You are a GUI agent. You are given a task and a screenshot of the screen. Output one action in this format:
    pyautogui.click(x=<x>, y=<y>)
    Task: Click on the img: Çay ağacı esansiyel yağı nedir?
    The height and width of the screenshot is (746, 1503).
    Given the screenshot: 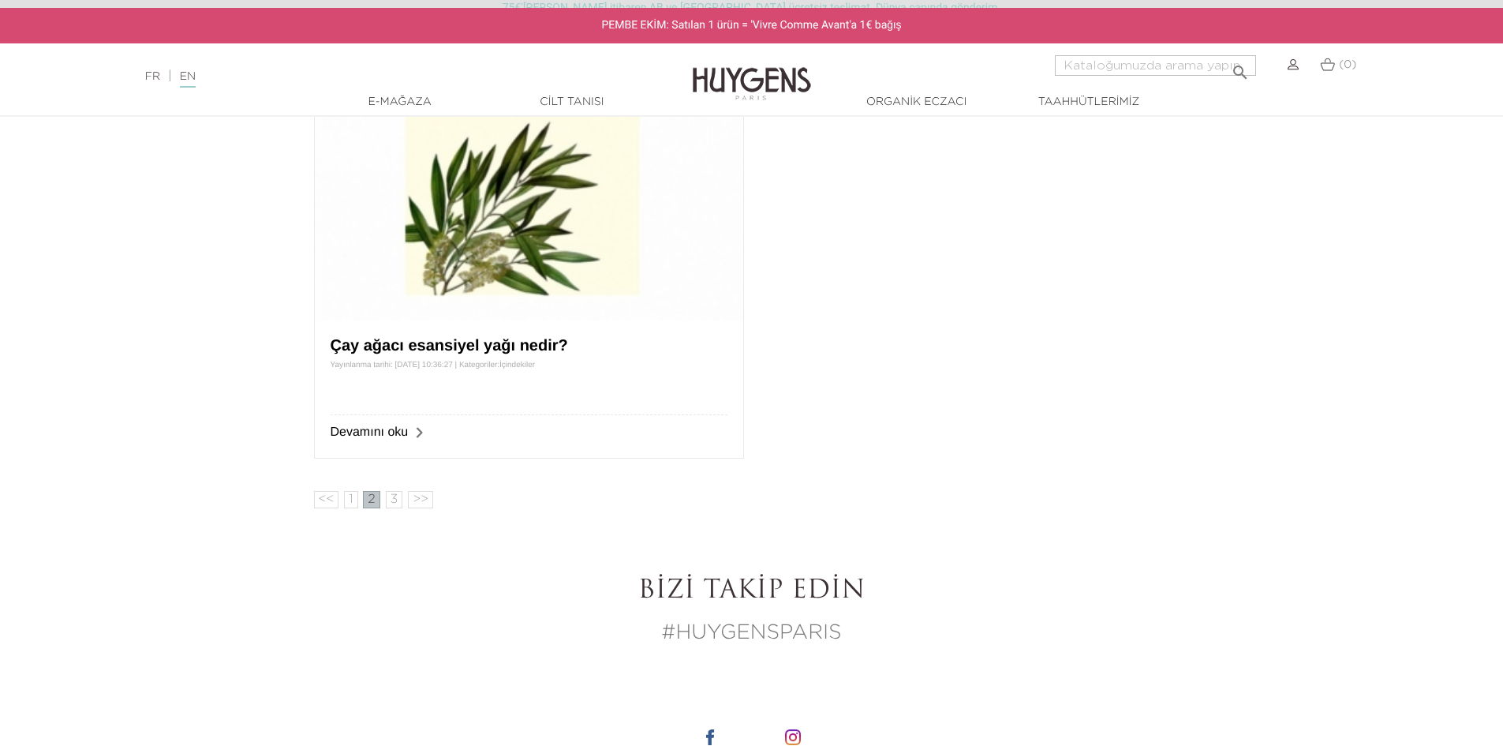 What is the action you would take?
    pyautogui.click(x=529, y=167)
    